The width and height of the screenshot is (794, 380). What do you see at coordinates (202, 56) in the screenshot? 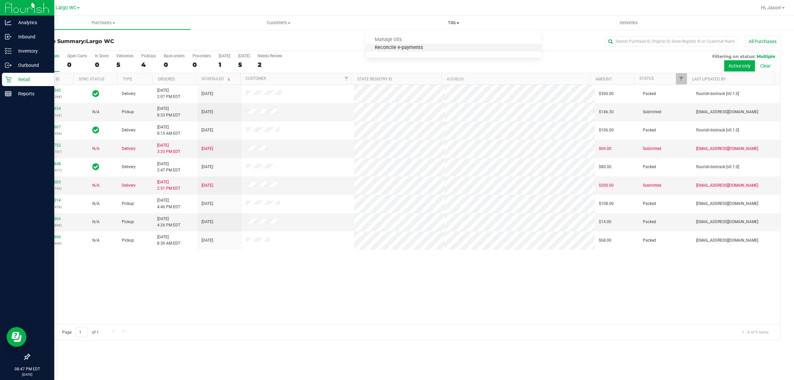
I see `div: Pre-orders` at bounding box center [202, 56].